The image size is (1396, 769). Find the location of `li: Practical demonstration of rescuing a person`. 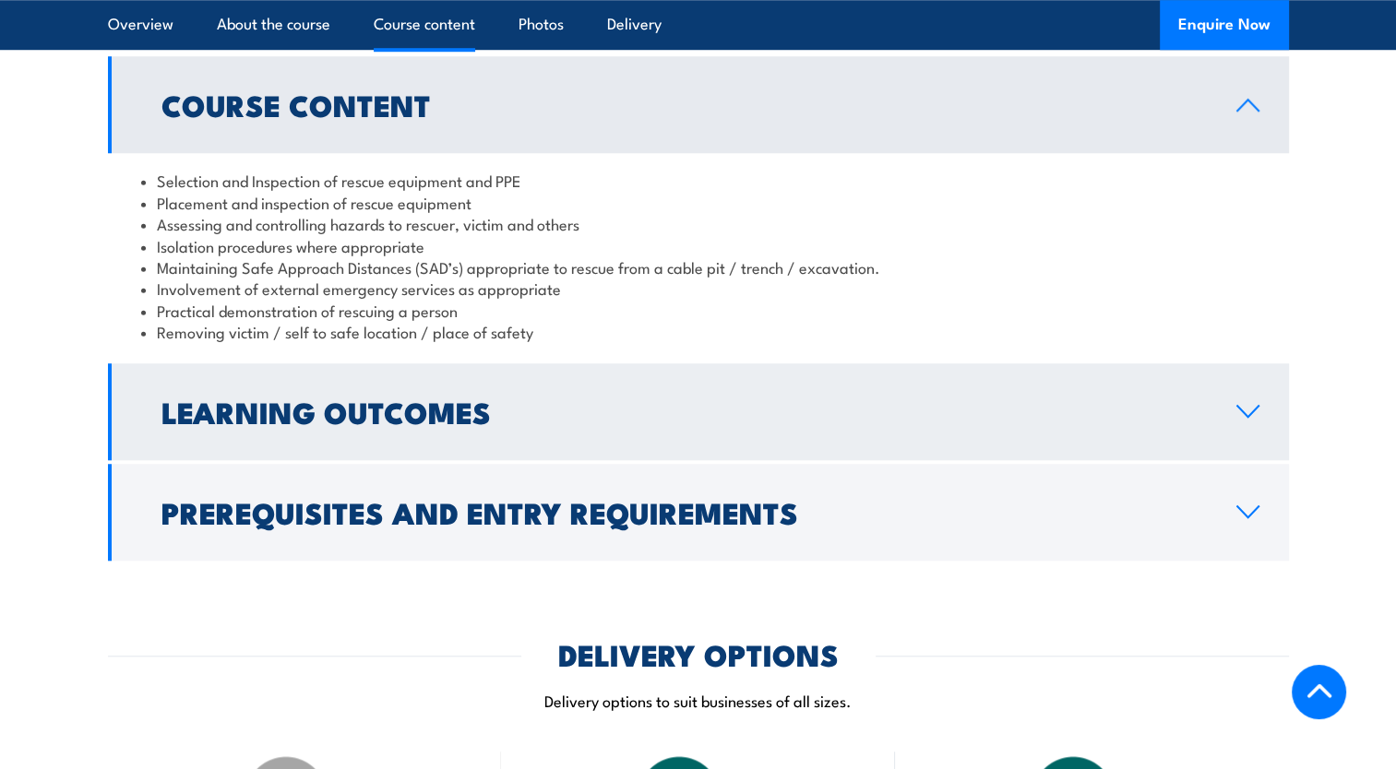

li: Practical demonstration of rescuing a person is located at coordinates (698, 310).